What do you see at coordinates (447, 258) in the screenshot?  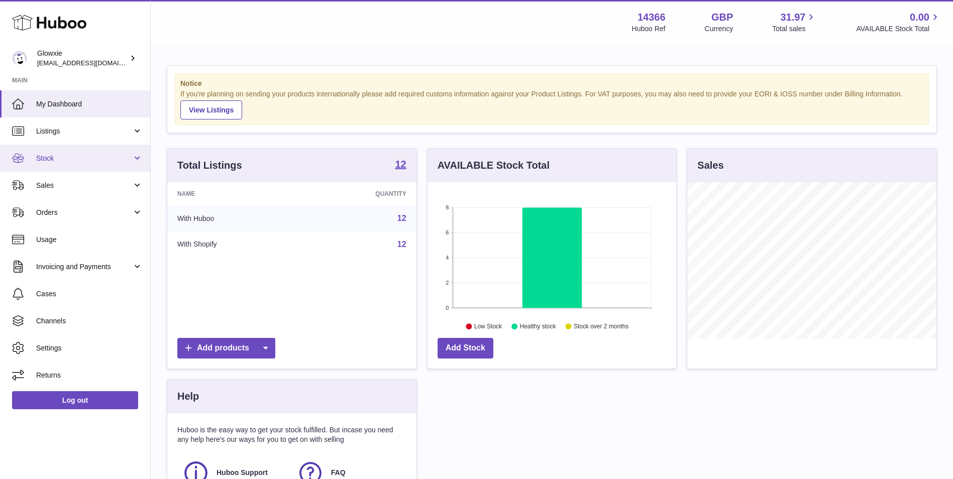 I see `text: 4` at bounding box center [447, 258].